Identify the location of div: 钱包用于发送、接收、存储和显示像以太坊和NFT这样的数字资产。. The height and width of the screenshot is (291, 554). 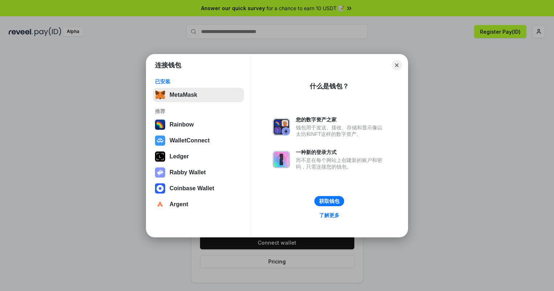
(341, 131).